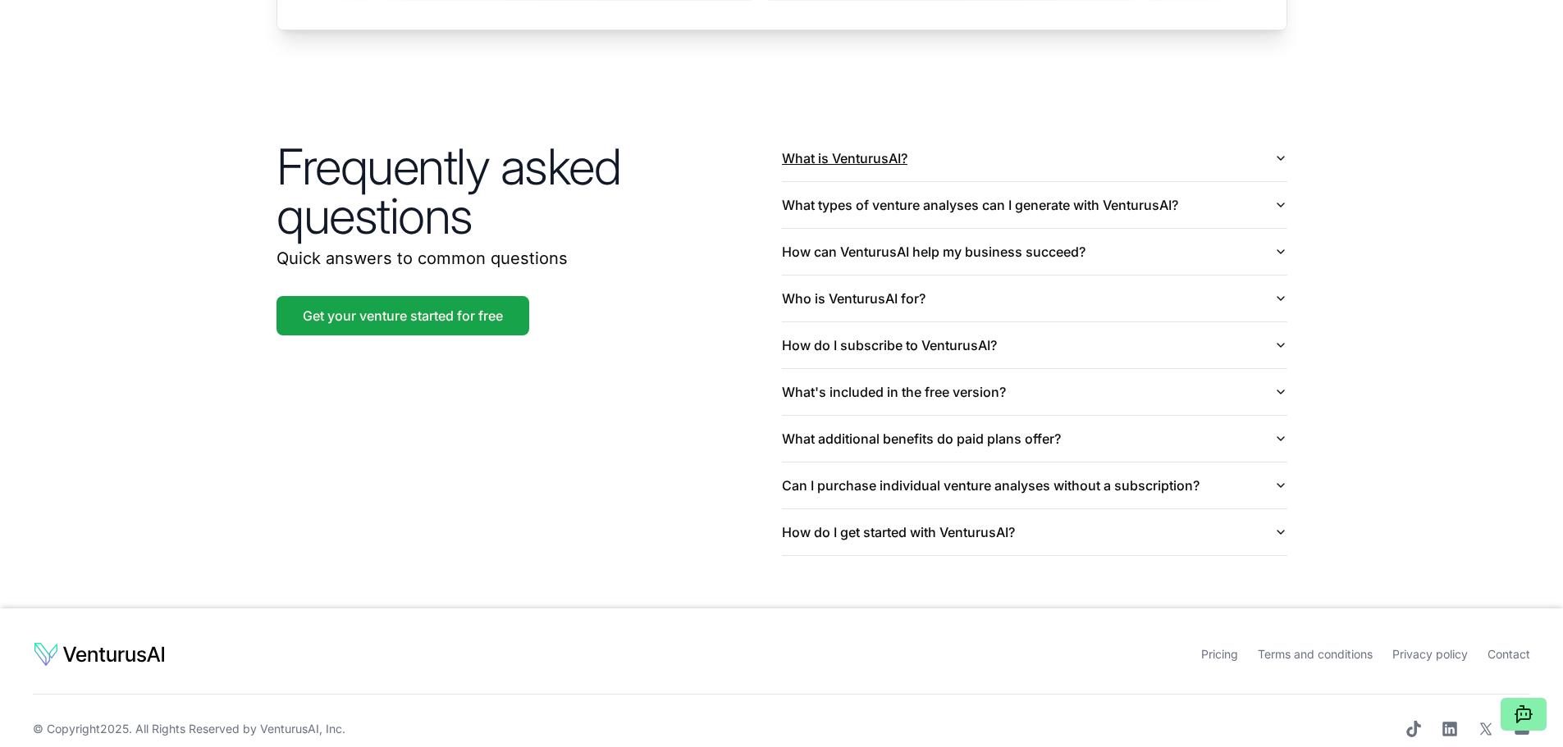 The image size is (1563, 747). Describe the element at coordinates (99, 655) in the screenshot. I see `img: logo` at that location.